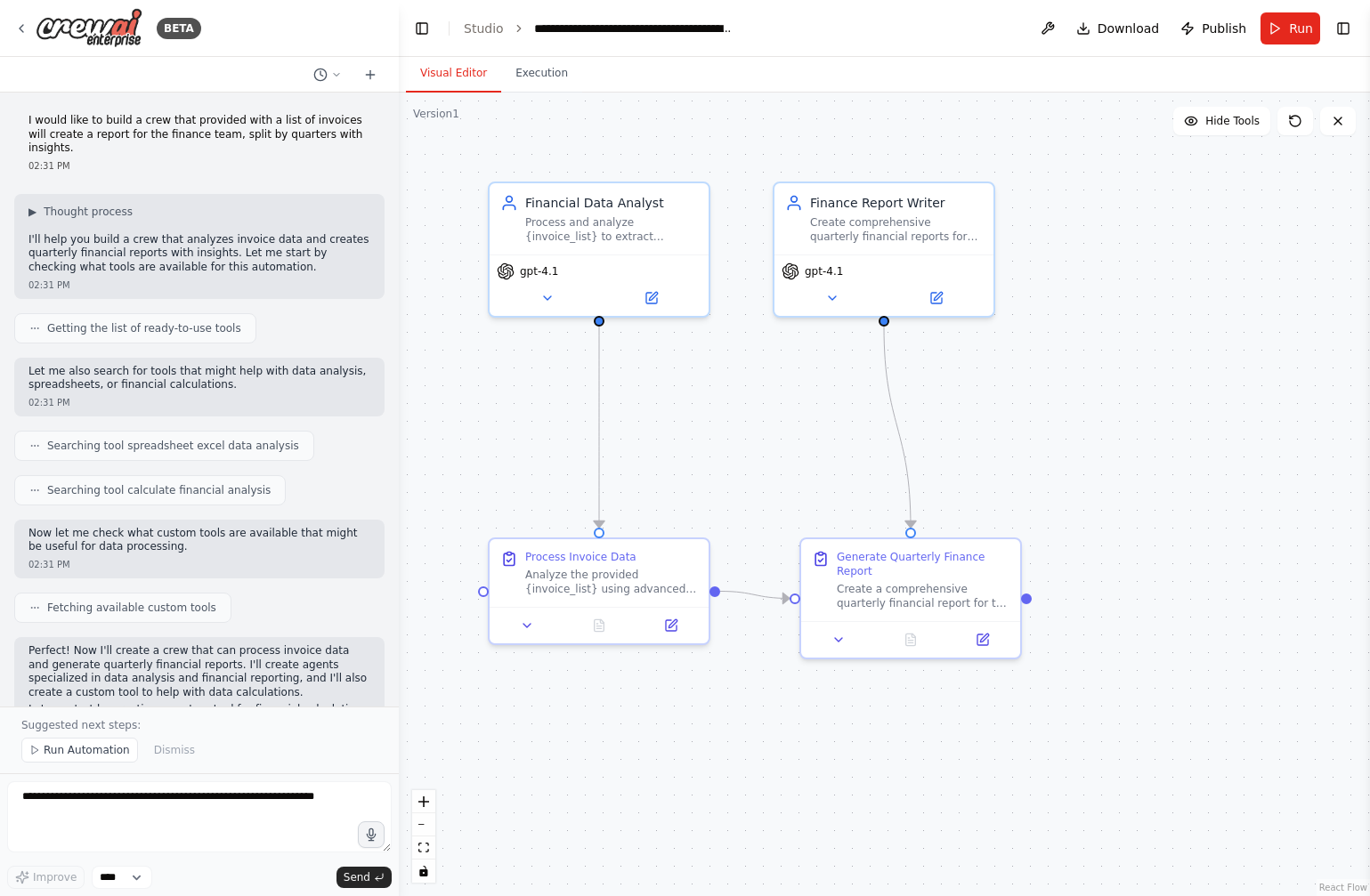 The width and height of the screenshot is (1370, 896). What do you see at coordinates (89, 28) in the screenshot?
I see `img: Logo` at bounding box center [89, 28].